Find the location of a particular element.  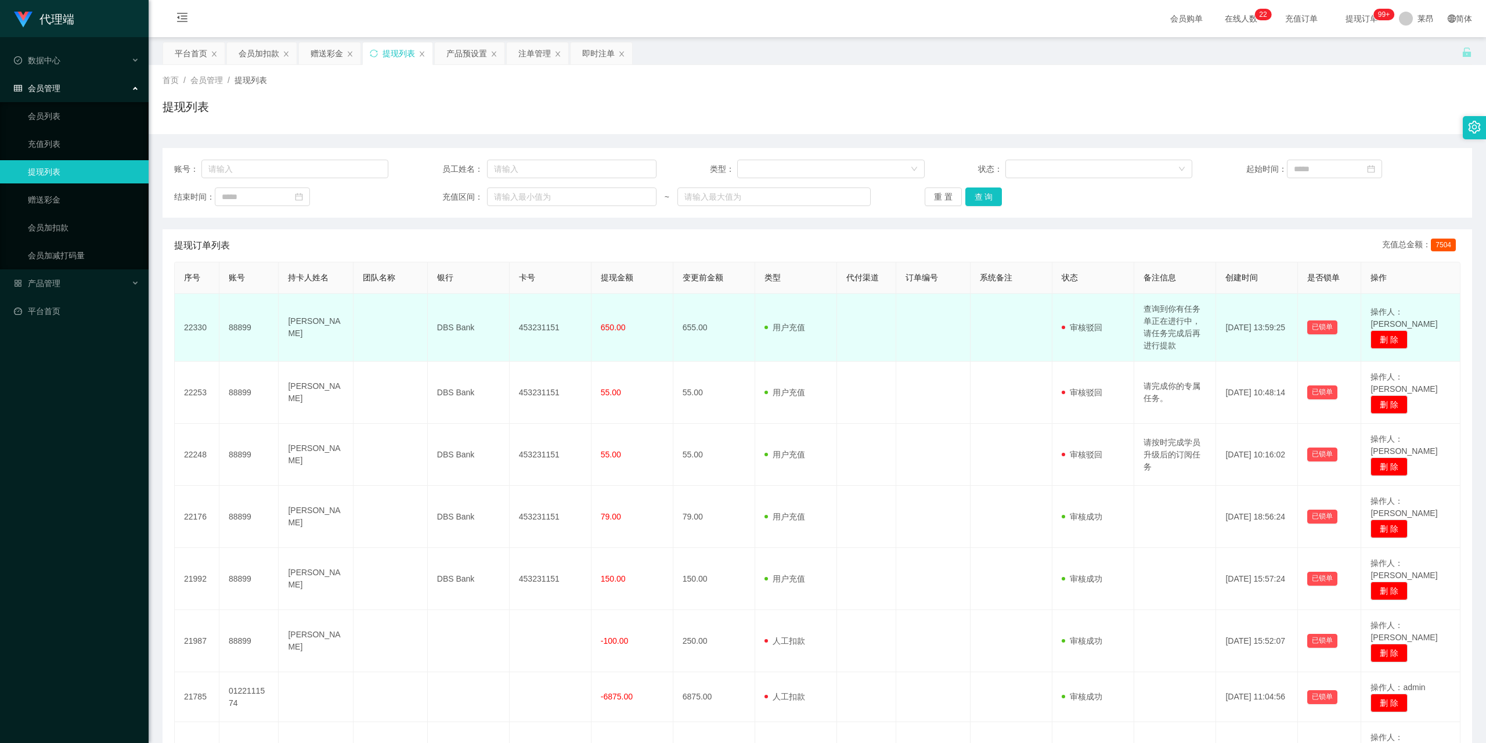

span: 在线人数 is located at coordinates (1241, 19).